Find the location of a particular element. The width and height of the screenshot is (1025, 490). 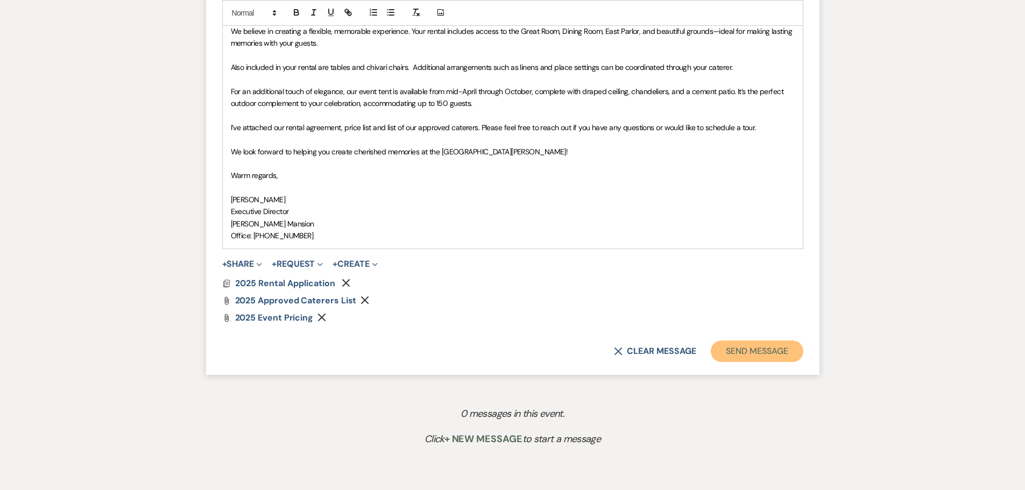

p: Click to start a message is located at coordinates (512, 439).